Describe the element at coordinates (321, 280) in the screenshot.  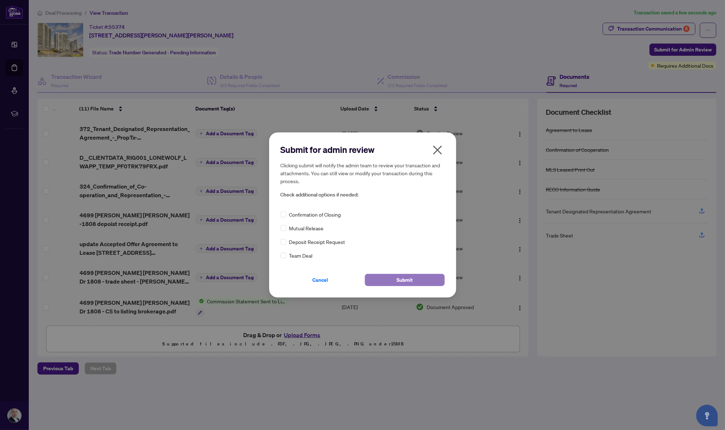
I see `span: Cancel` at that location.